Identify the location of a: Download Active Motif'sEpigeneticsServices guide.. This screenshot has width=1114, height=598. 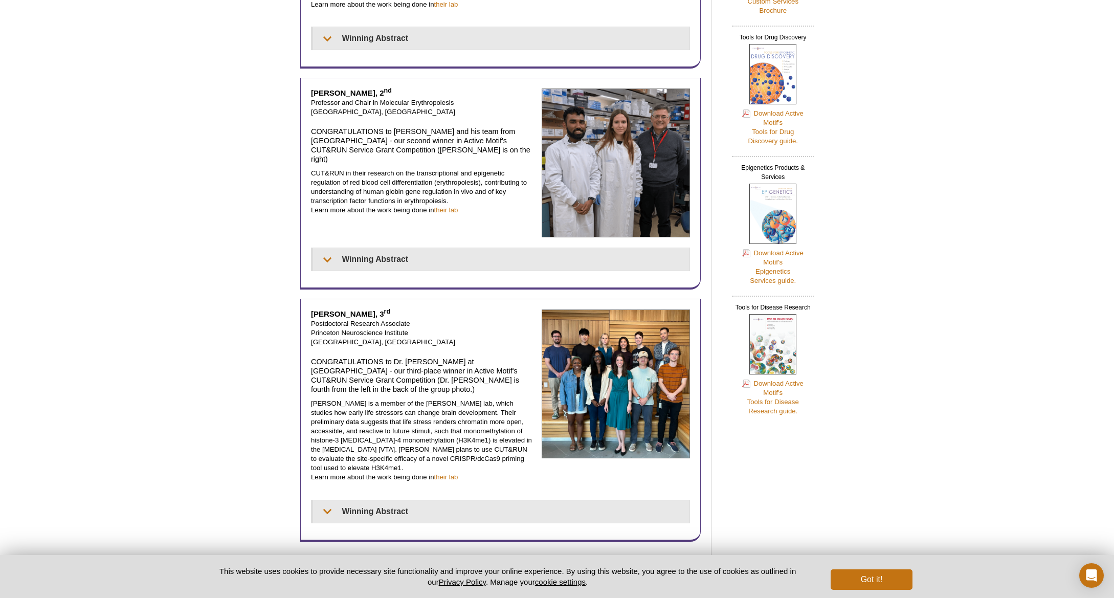
(773, 266).